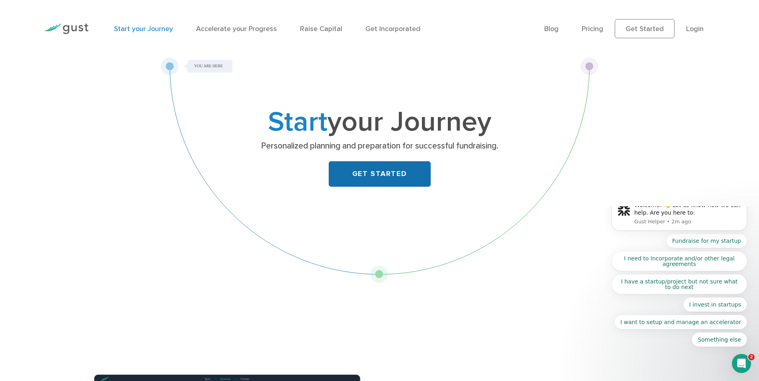 This screenshot has height=381, width=759. I want to click on div: Chat Widget, so click(693, 338).